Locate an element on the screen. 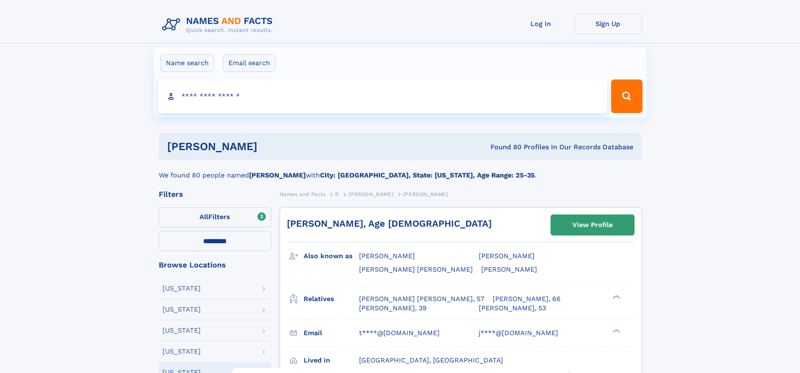 The image size is (800, 373). label: Name search is located at coordinates (187, 63).